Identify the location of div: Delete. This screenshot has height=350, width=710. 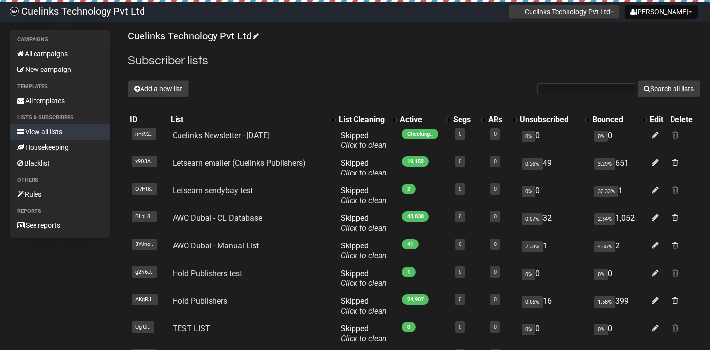
(684, 120).